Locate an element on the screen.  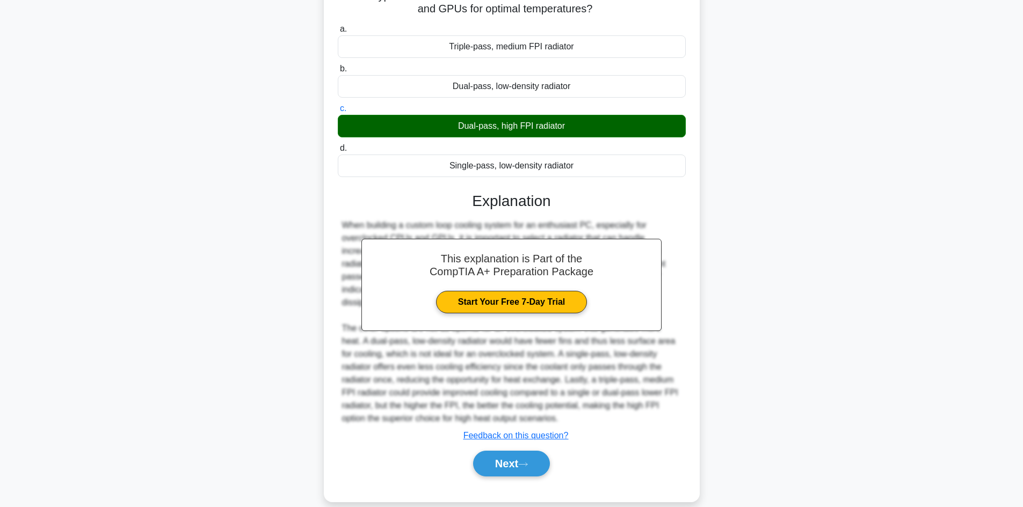
a: Start Your Free 7-Day Trial is located at coordinates (511, 302).